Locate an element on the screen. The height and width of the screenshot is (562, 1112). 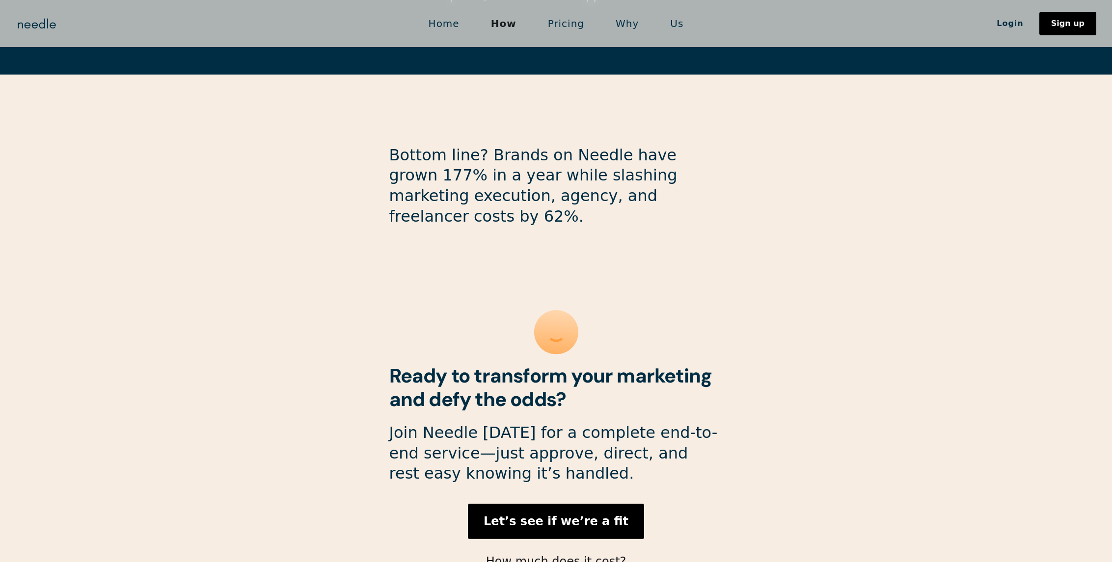
div: Sign up is located at coordinates (1067, 24).